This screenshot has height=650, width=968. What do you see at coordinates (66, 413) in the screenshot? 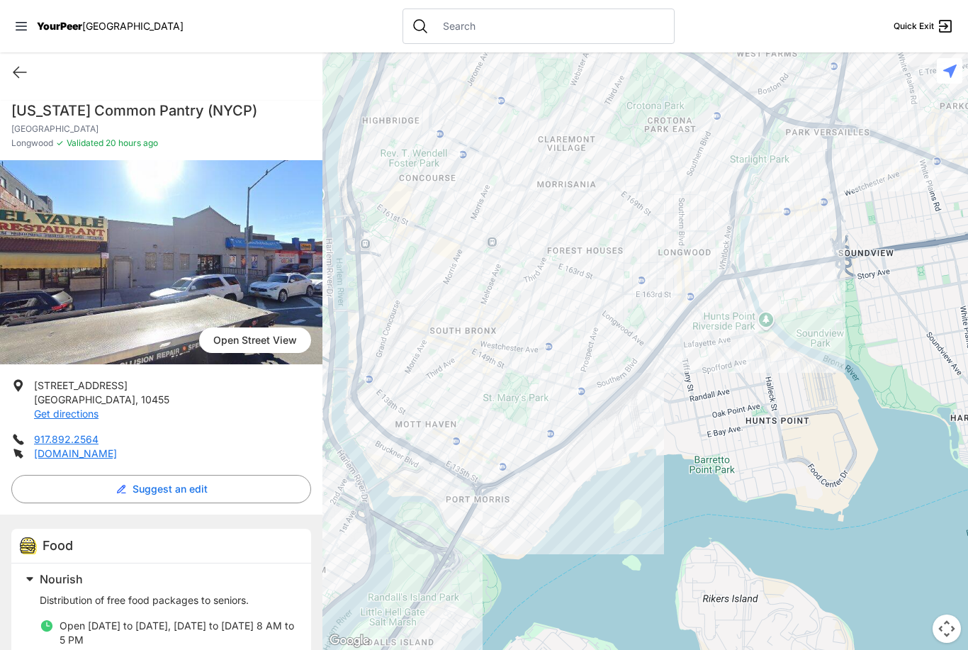
I see `a: Get directions` at bounding box center [66, 413].